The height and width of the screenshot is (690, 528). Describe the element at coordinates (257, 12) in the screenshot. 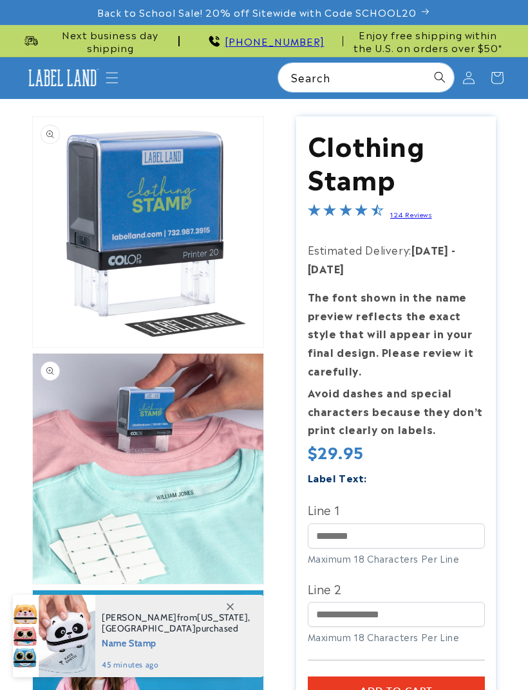

I see `span: Back to School Sale! 20% off Sitewide with Code SCHOOL20` at that location.